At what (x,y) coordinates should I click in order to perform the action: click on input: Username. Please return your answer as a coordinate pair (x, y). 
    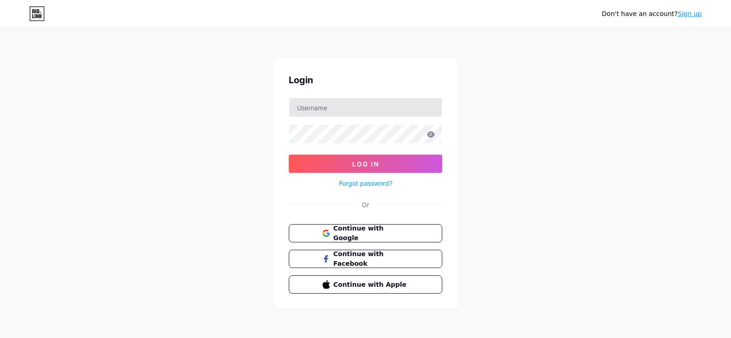
    Looking at the image, I should click on (365, 107).